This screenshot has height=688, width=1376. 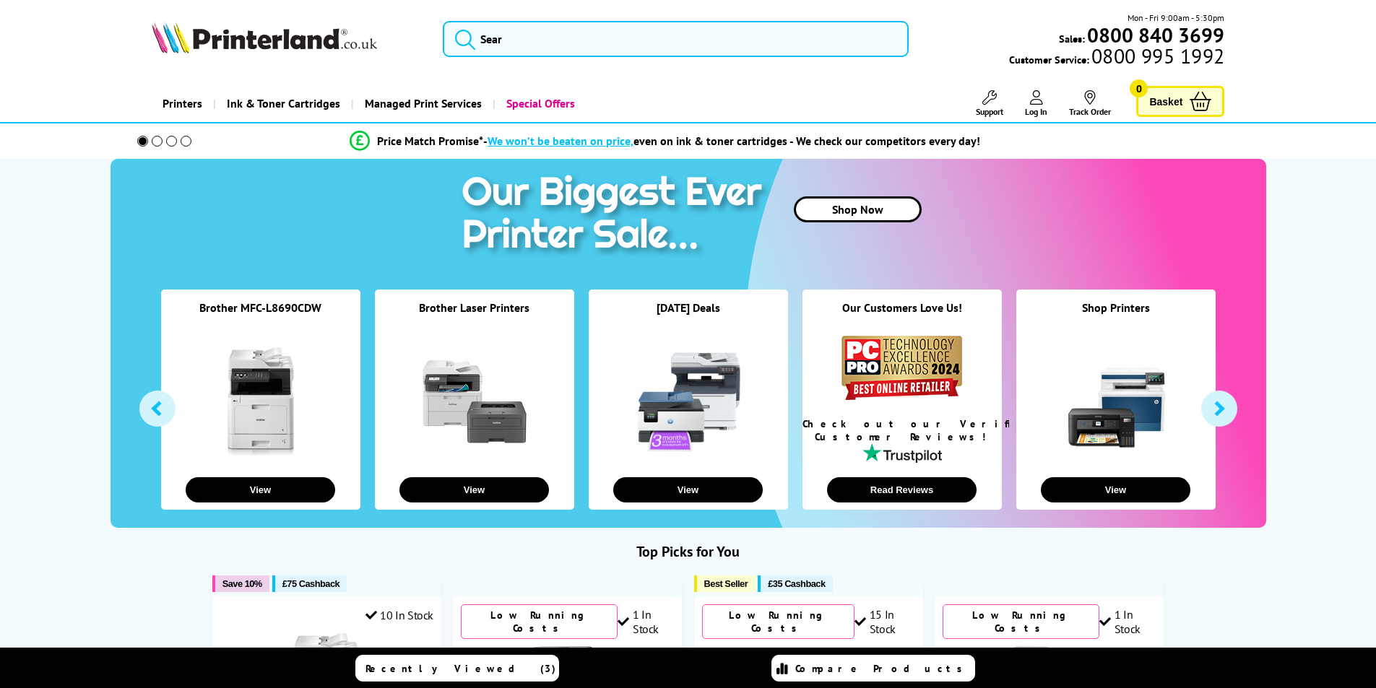 I want to click on a: Brother Laser Printers, so click(x=474, y=308).